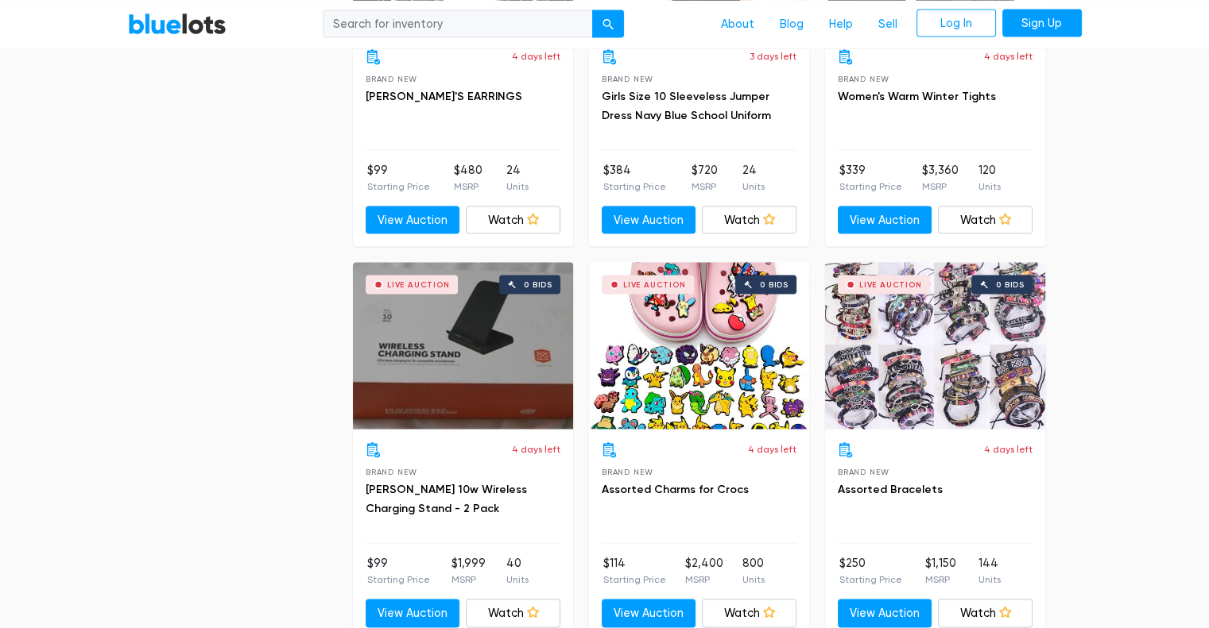  I want to click on li: $1,999, so click(467, 571).